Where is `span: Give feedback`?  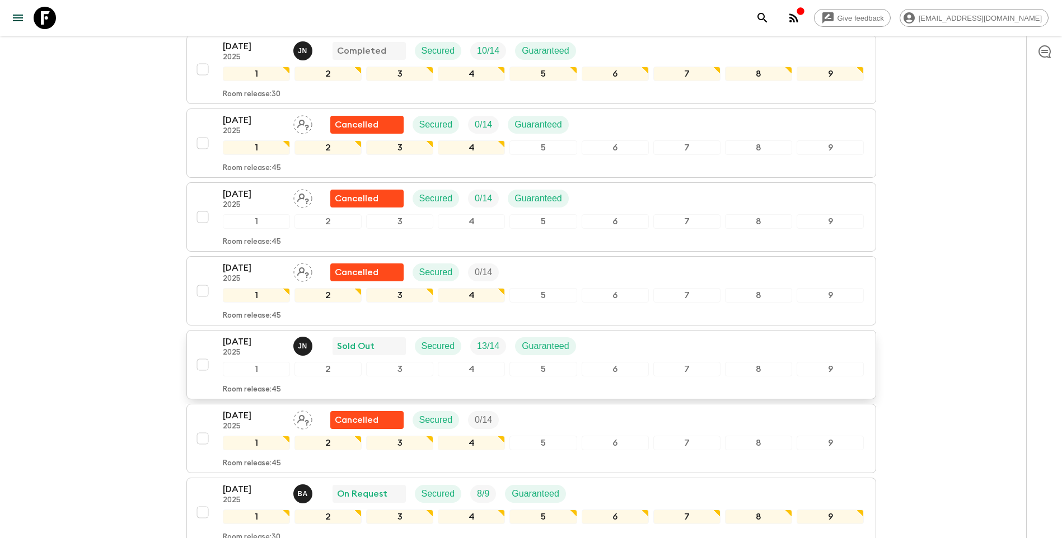 span: Give feedback is located at coordinates (860, 18).